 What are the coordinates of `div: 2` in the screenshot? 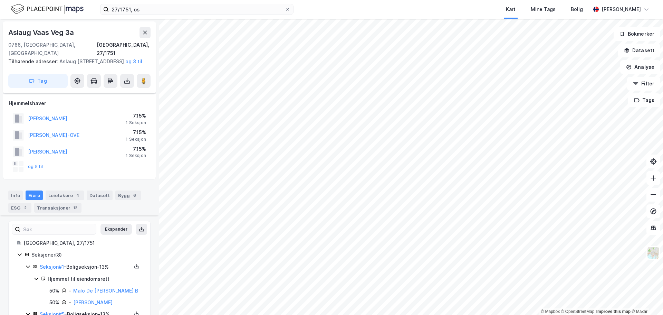 It's located at (25, 208).